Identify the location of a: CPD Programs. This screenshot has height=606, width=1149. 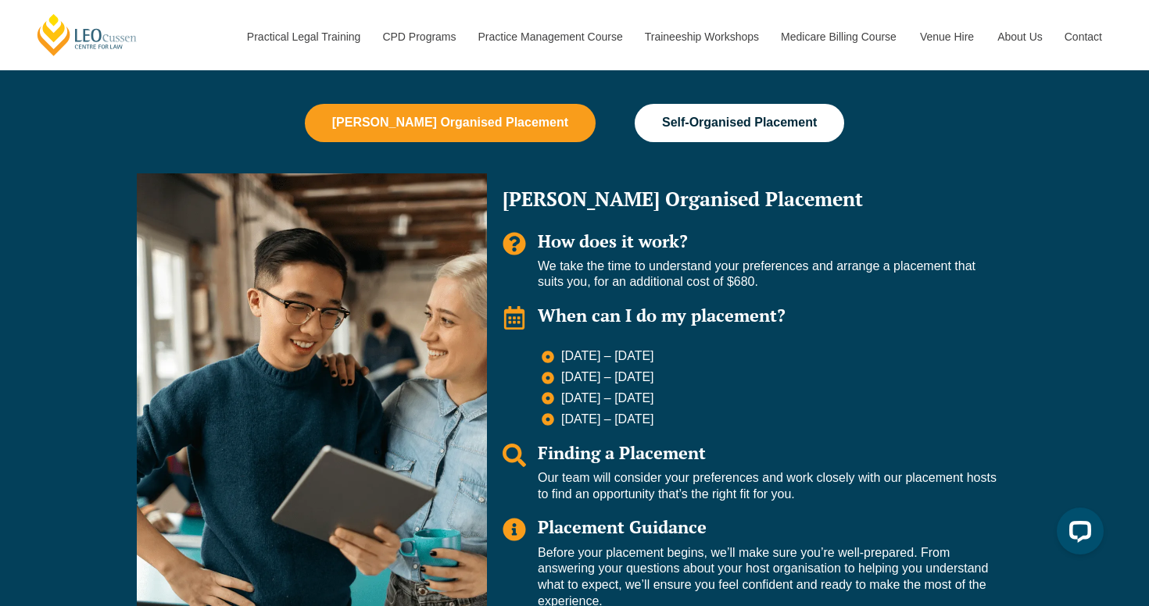
(418, 37).